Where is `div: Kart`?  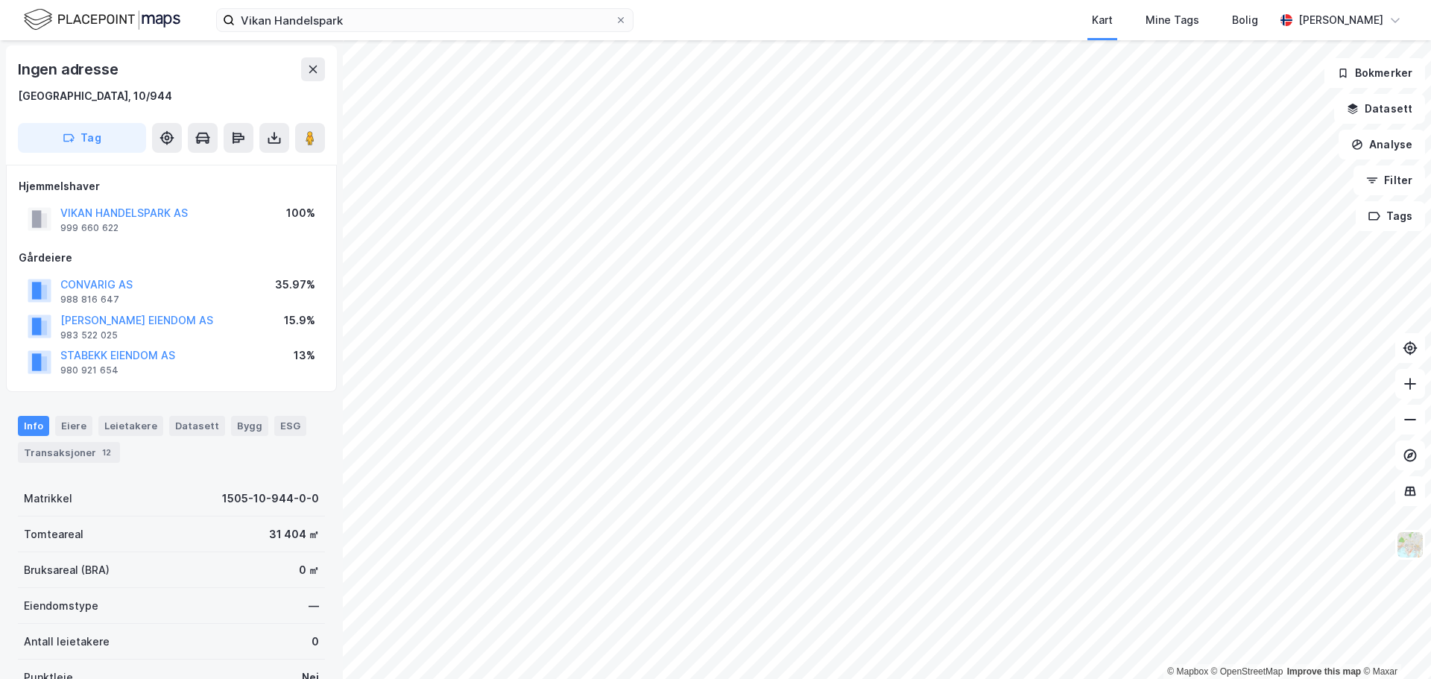
div: Kart is located at coordinates (1102, 20).